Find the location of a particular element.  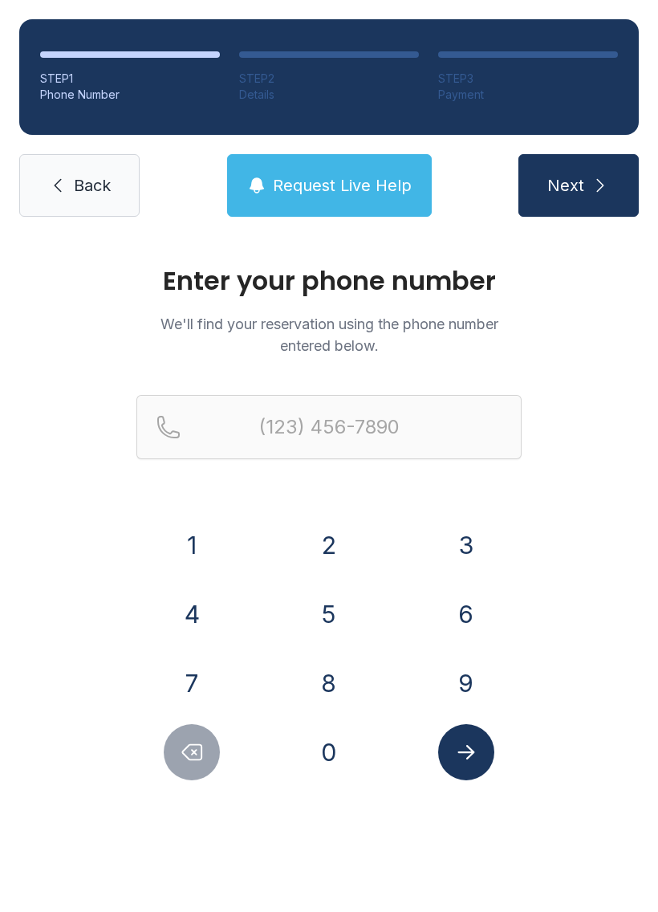

button: 7 is located at coordinates (192, 683).